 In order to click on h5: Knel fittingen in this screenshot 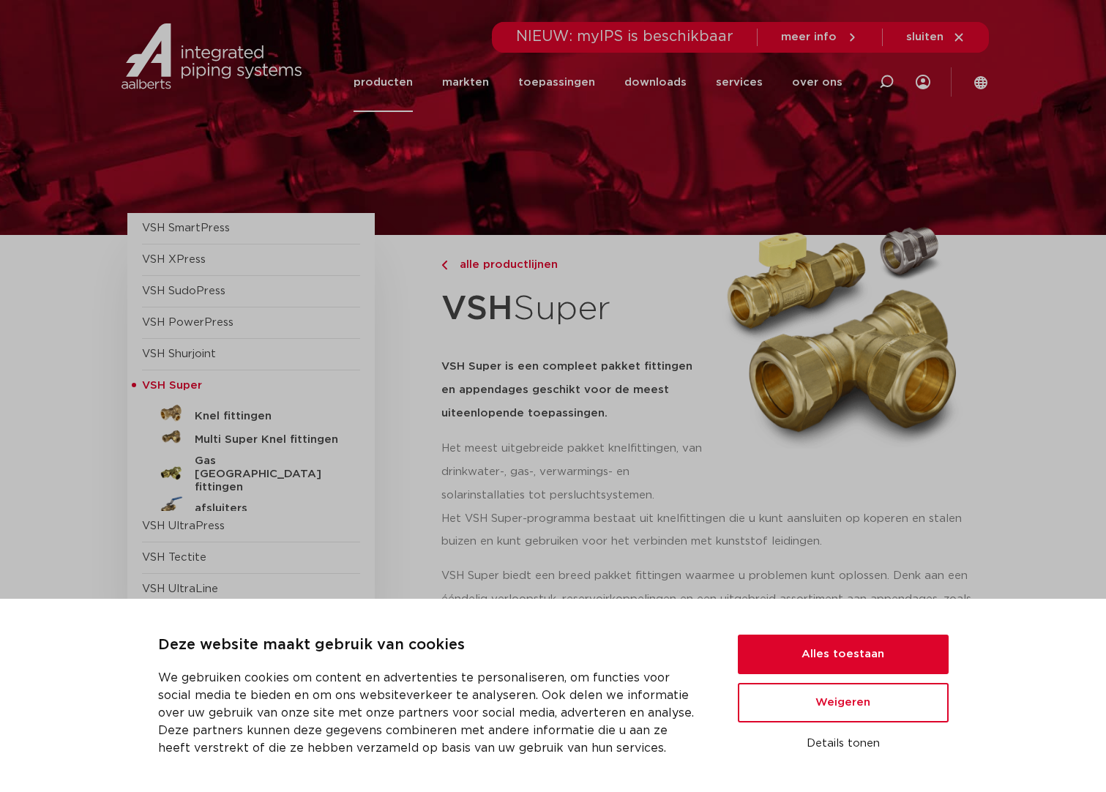, I will do `click(267, 416)`.